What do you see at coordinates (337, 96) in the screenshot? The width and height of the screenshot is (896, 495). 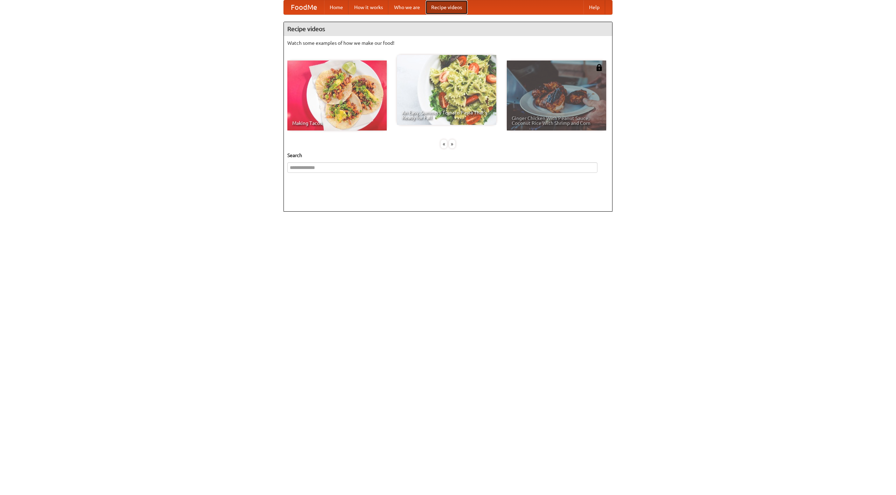 I see `a: Making Tacos` at bounding box center [337, 96].